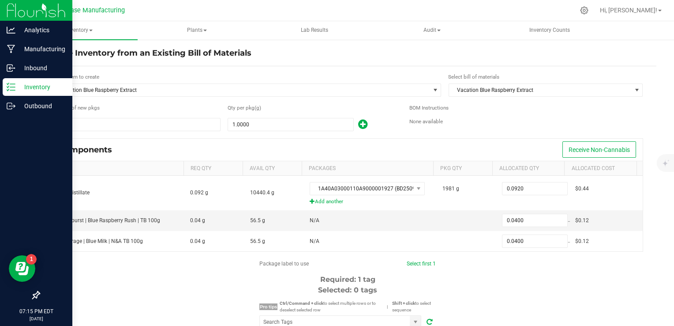  I want to click on span: Bulk Distillate, so click(73, 192).